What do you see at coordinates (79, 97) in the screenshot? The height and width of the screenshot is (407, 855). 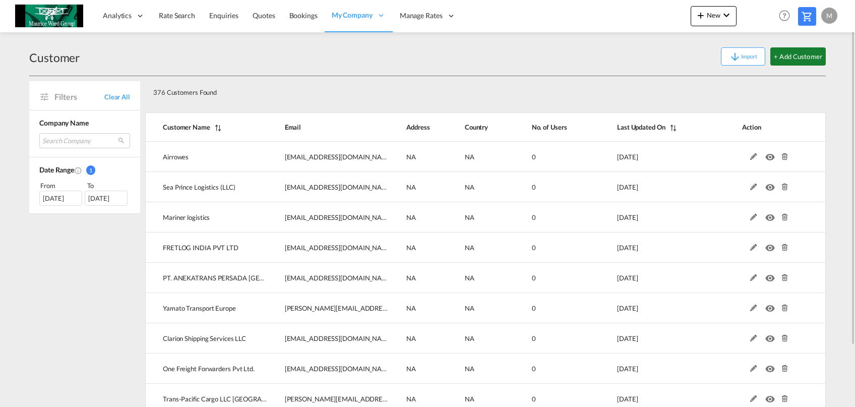 I see `span: Filters` at bounding box center [79, 97].